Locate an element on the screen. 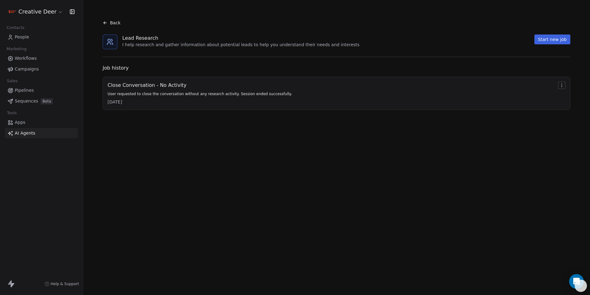 The image size is (590, 295). div: I help research and gather information about potential leads to help you understand their needs a... is located at coordinates (241, 45).